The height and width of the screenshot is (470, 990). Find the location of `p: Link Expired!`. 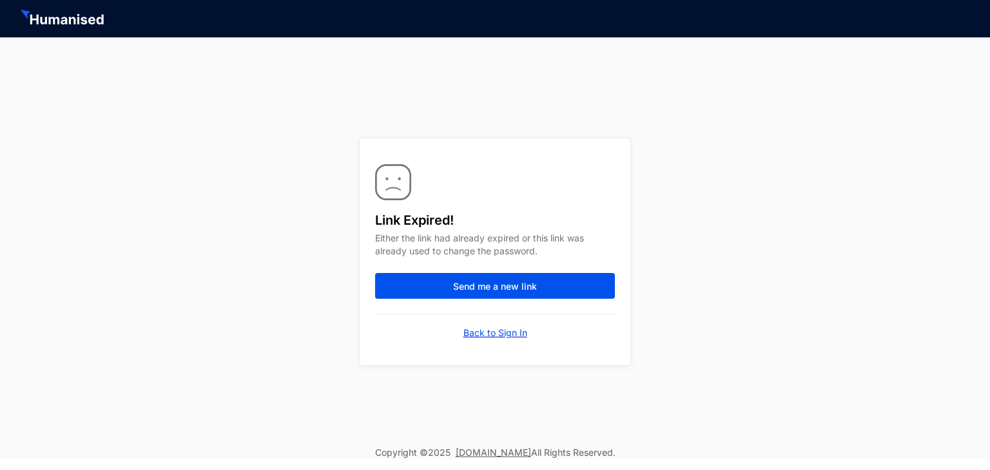

p: Link Expired! is located at coordinates (495, 215).